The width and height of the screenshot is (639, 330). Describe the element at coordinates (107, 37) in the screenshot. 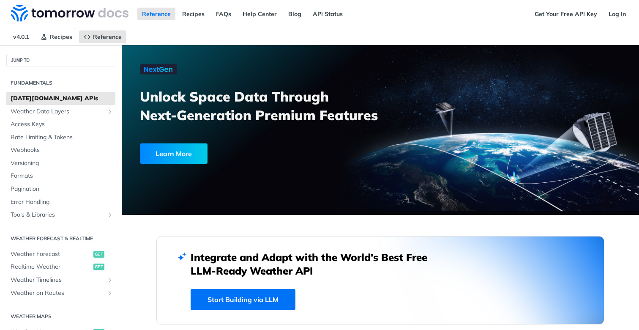

I see `span: Reference` at that location.